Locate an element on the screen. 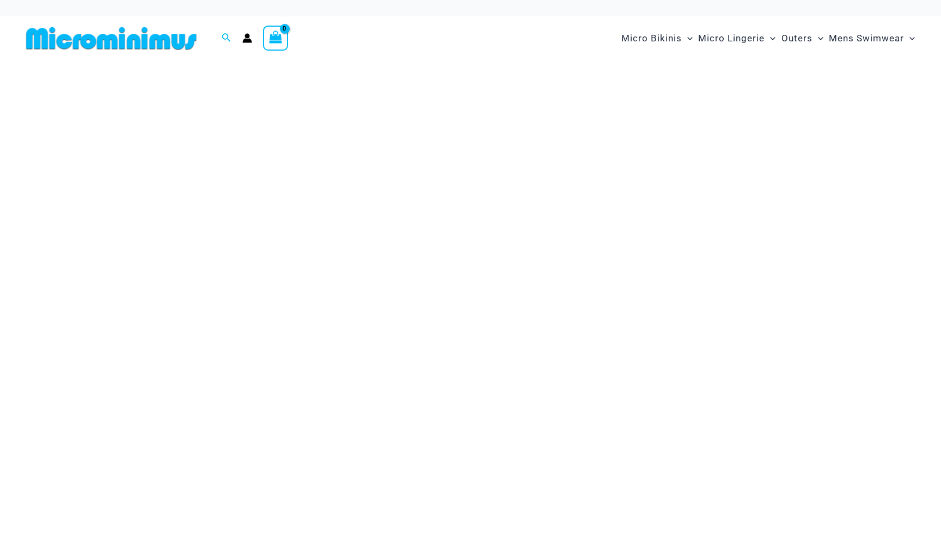 The width and height of the screenshot is (941, 540). a: OutersMenu ToggleMenu Toggle is located at coordinates (802, 38).